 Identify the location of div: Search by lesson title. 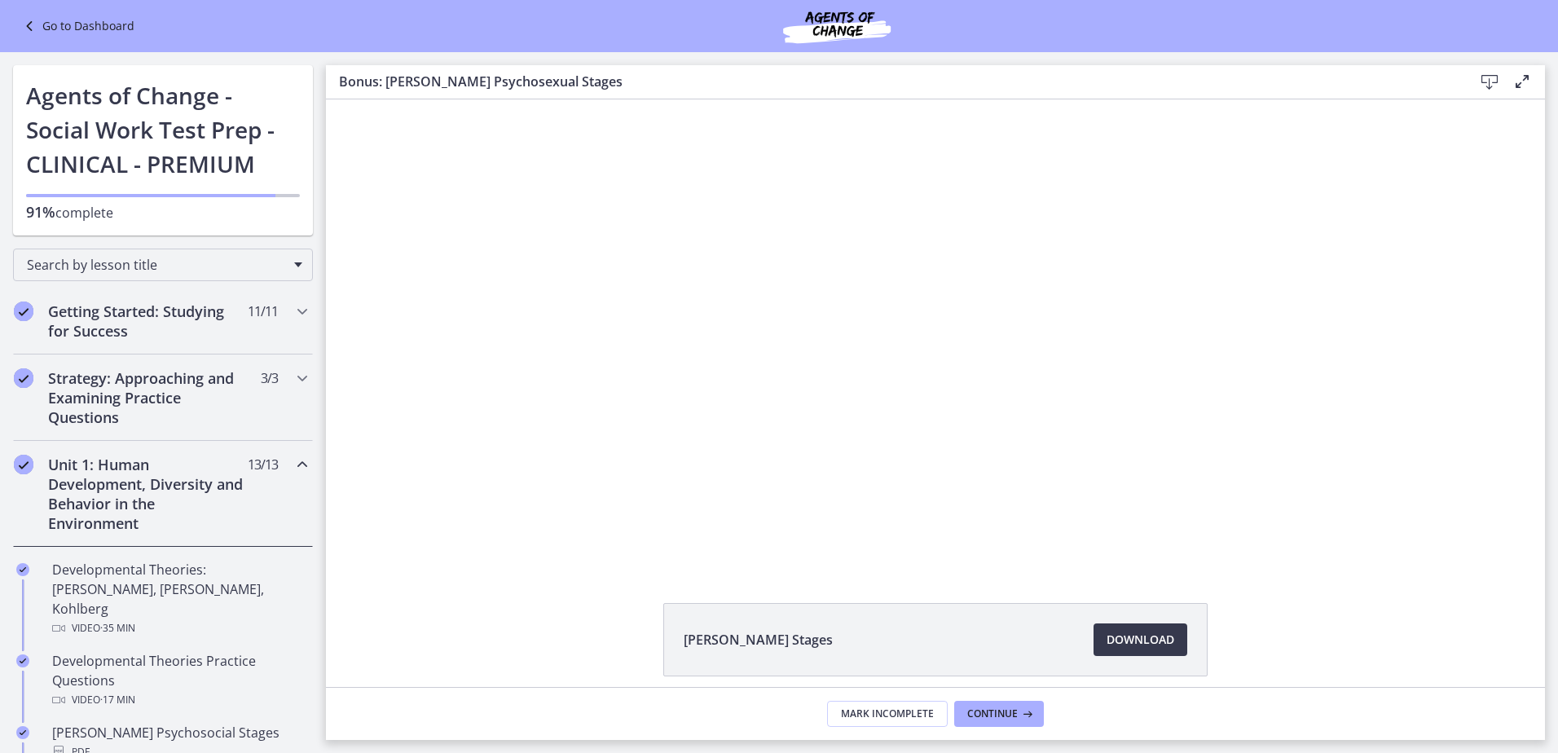
(163, 265).